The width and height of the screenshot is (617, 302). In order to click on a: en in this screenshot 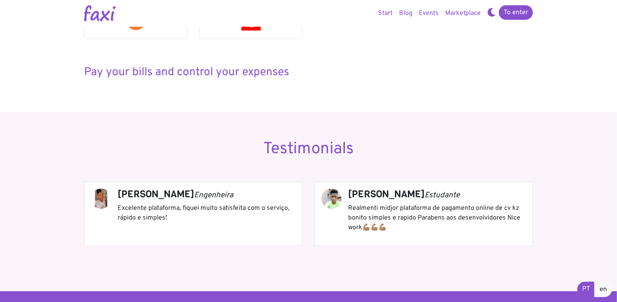, I will do `click(603, 289)`.